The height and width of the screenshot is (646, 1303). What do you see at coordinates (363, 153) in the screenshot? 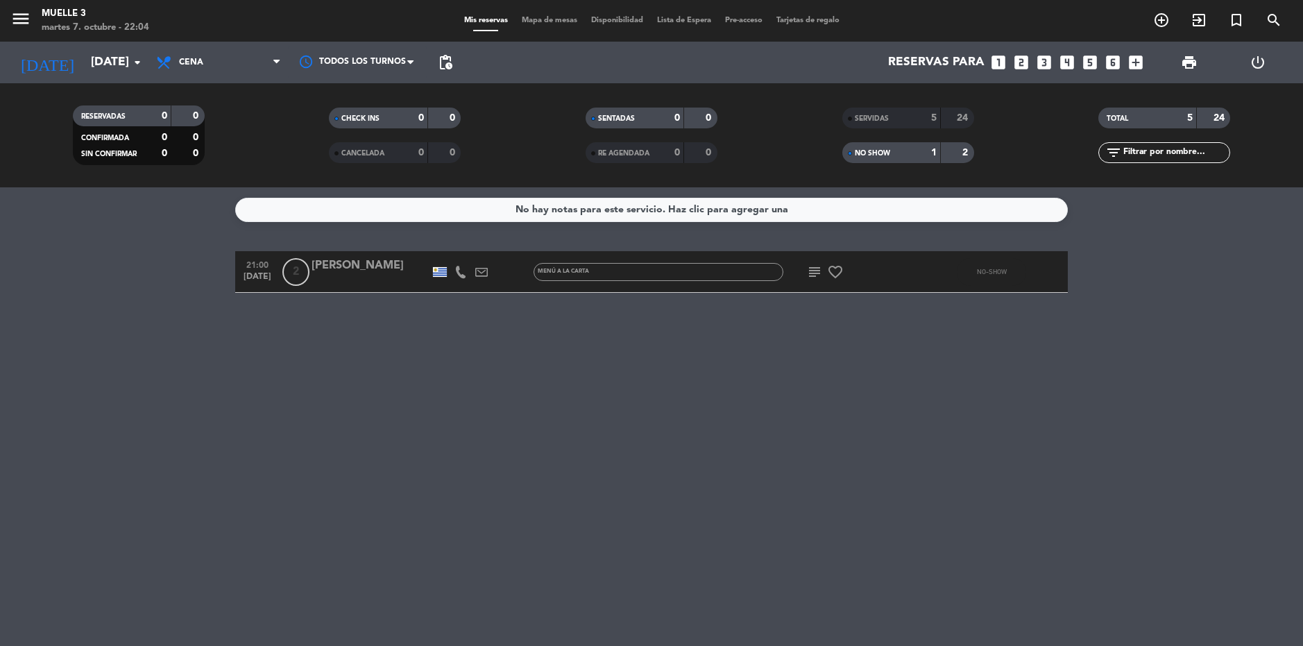
I see `span: CANCELADA` at bounding box center [363, 153].